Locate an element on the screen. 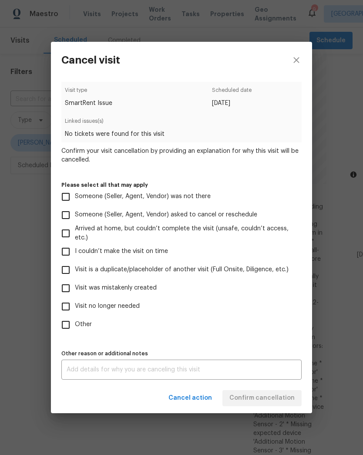 This screenshot has width=363, height=455. span: Someone (Seller, Agent, Vendor) asked to cancel or reschedule is located at coordinates (166, 215).